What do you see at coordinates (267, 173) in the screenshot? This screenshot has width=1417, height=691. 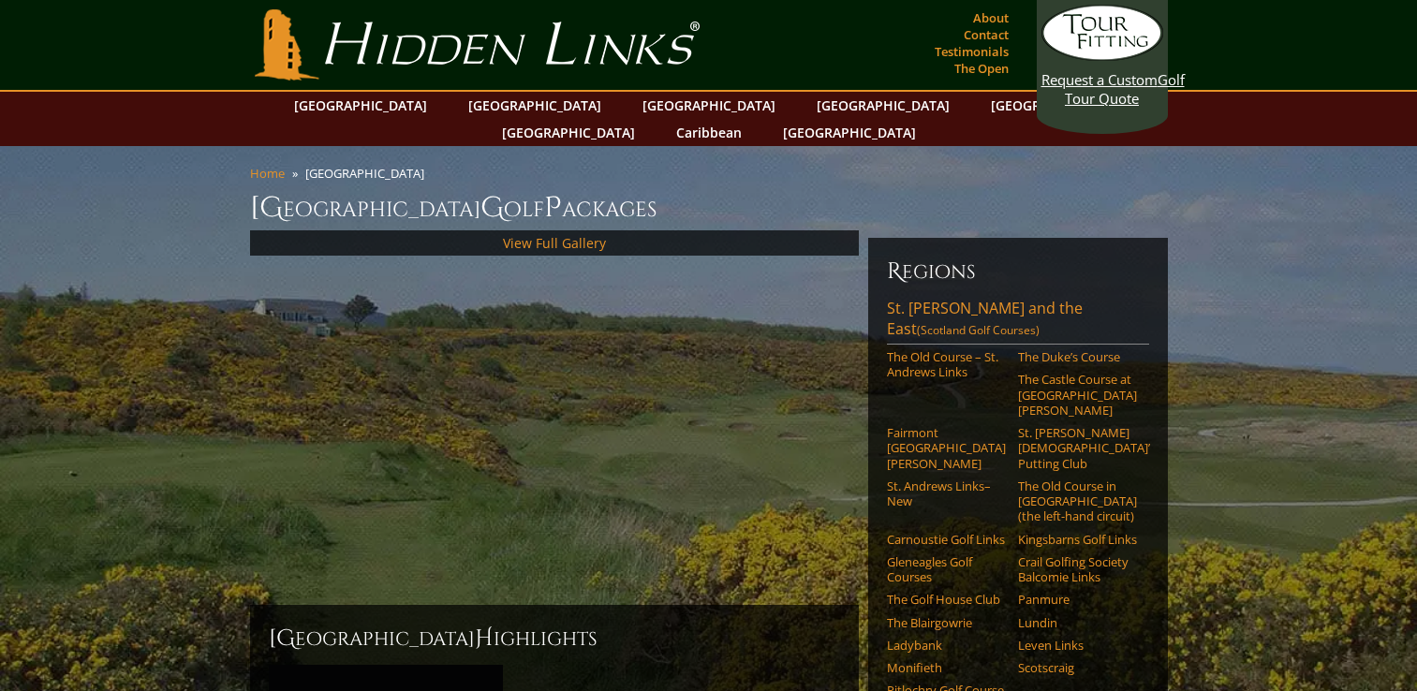 I see `a: Home` at bounding box center [267, 173].